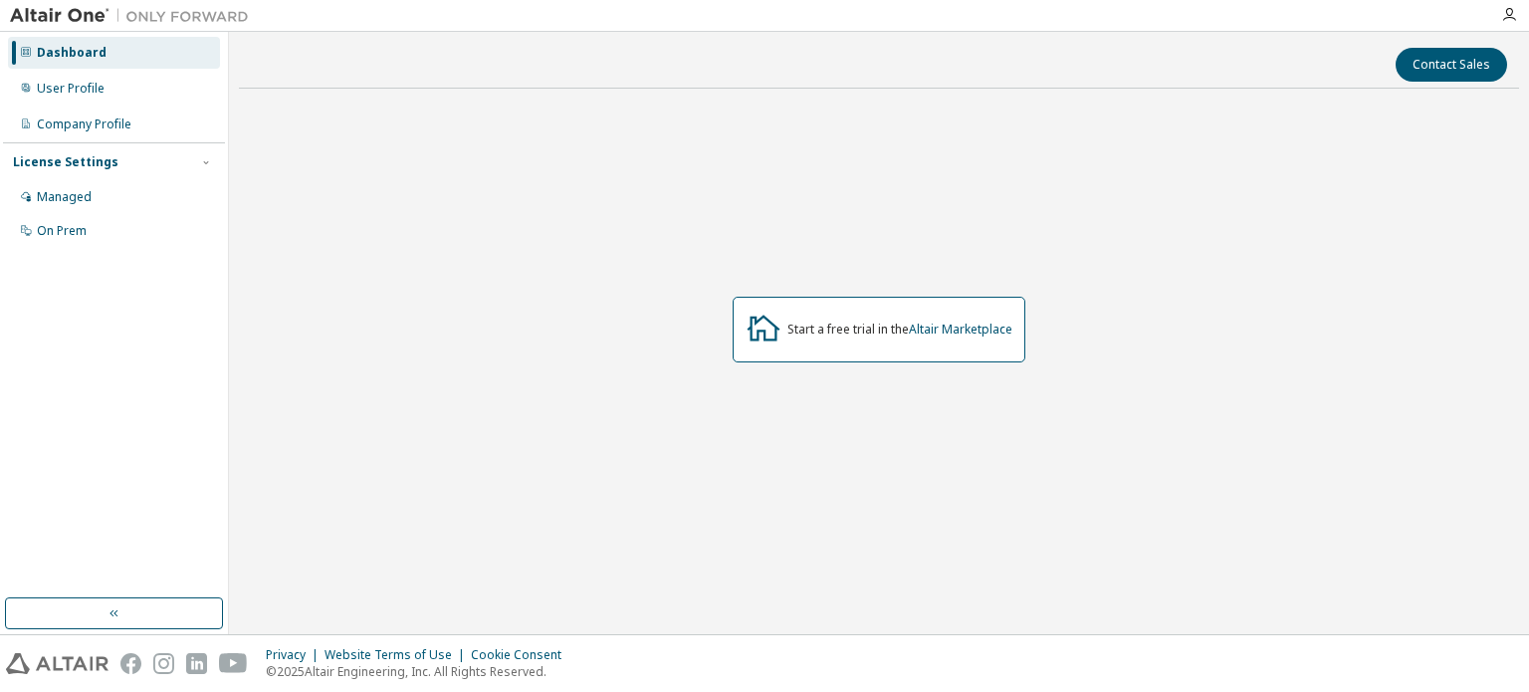 The height and width of the screenshot is (692, 1529). I want to click on div: License Settings, so click(66, 162).